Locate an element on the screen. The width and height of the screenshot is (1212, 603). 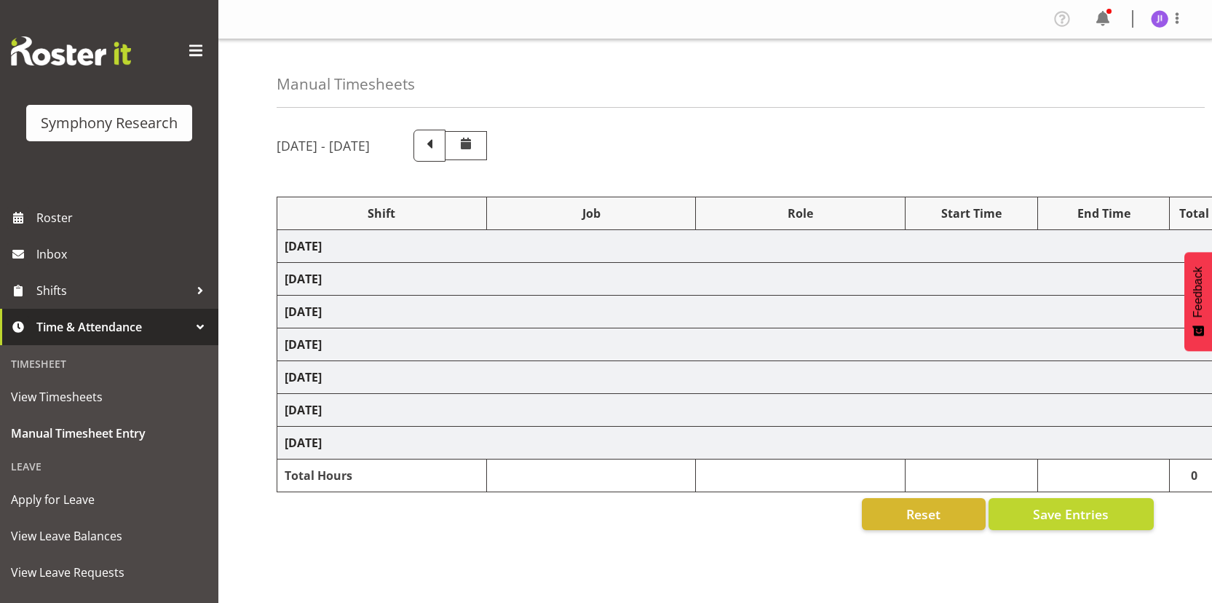
span: Save Entries is located at coordinates (1071, 514).